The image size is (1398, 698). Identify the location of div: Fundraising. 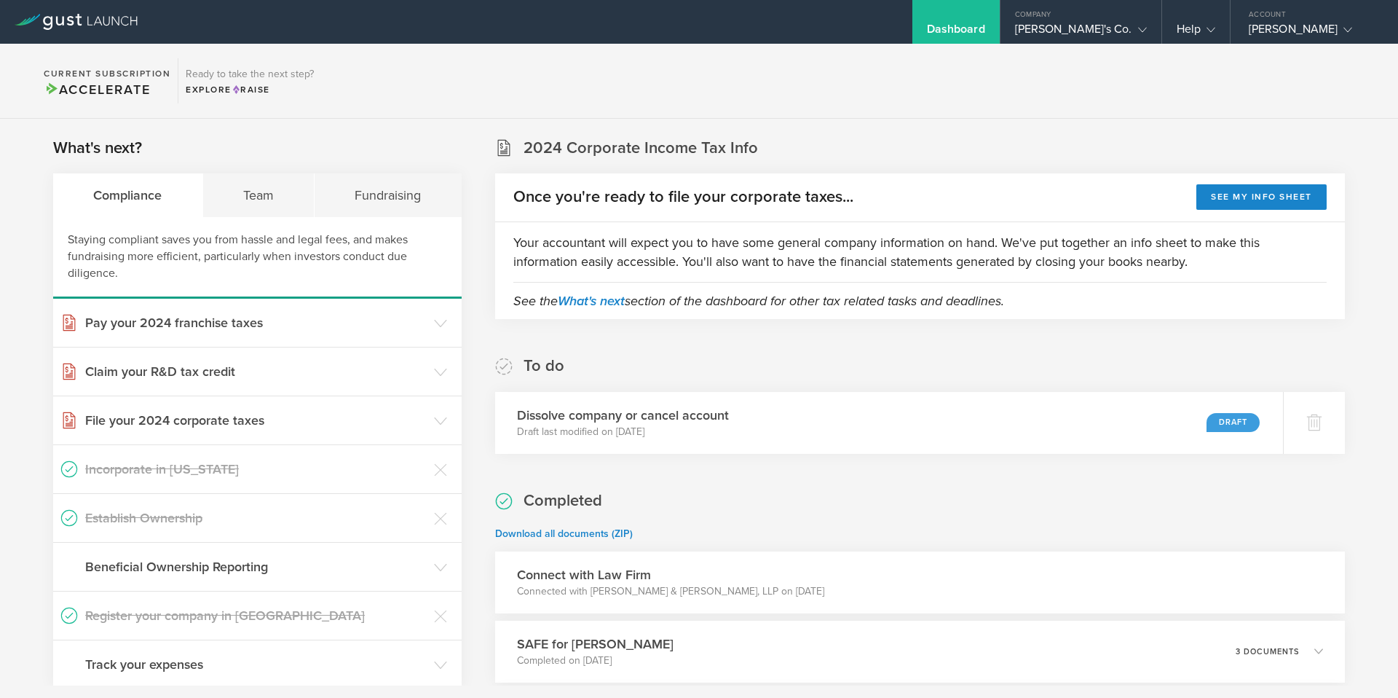
(388, 195).